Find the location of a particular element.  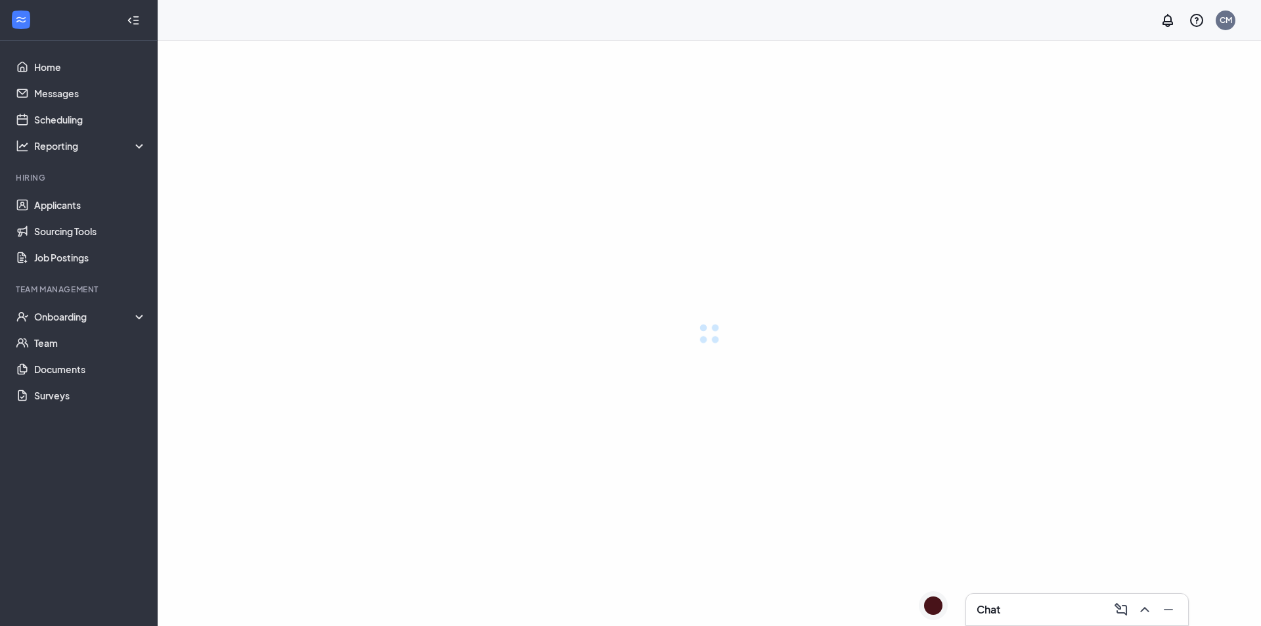

a: Team is located at coordinates (90, 343).